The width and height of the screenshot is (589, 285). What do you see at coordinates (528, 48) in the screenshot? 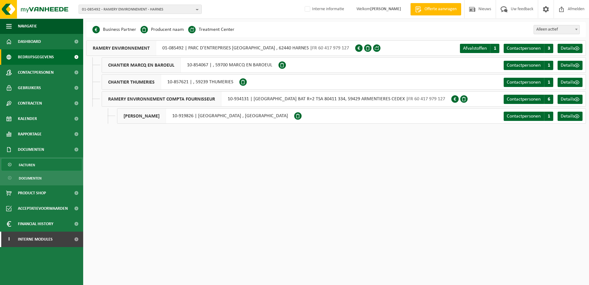
I see `a: Contactpersonen 3` at bounding box center [528, 48].